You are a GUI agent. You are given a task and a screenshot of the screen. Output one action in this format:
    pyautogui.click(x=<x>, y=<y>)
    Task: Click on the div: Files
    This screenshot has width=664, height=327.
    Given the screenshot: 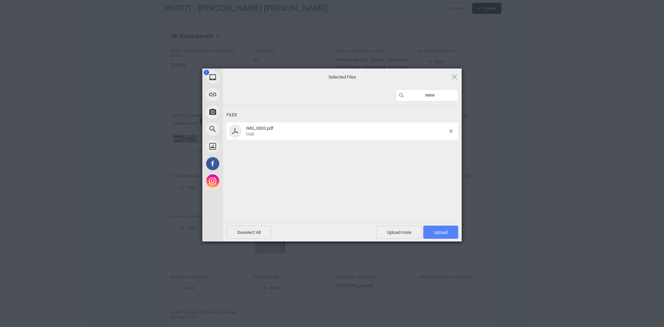 What is the action you would take?
    pyautogui.click(x=342, y=115)
    